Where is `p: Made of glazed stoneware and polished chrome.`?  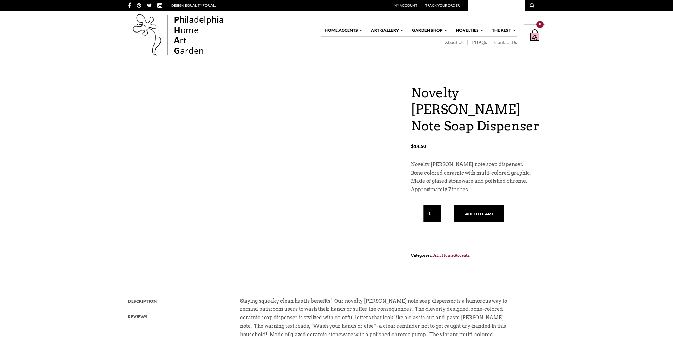
p: Made of glazed stoneware and polished chrome. is located at coordinates (478, 181).